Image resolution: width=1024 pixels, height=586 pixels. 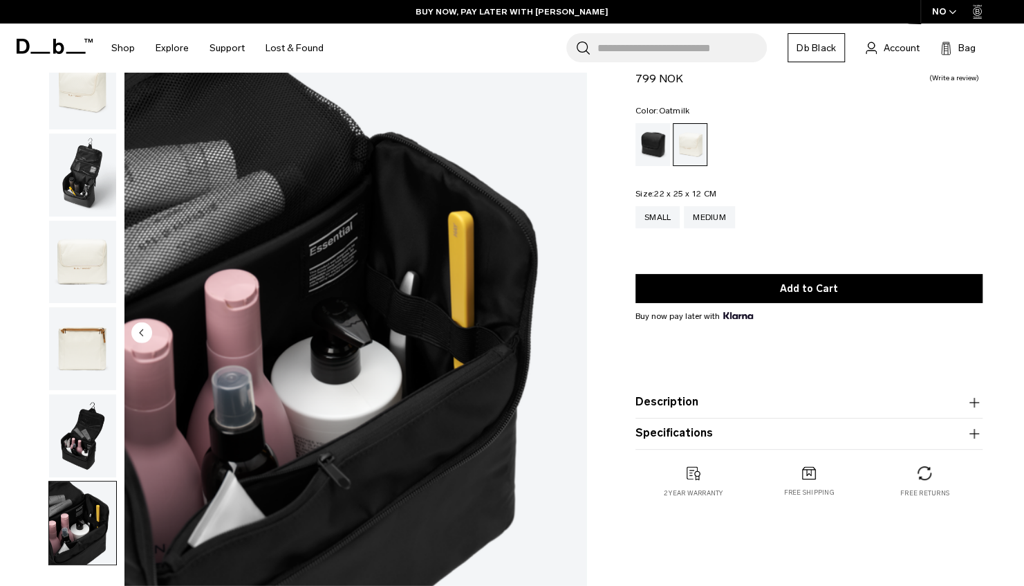 What do you see at coordinates (809, 288) in the screenshot?
I see `button: Add to Cart` at bounding box center [809, 288].